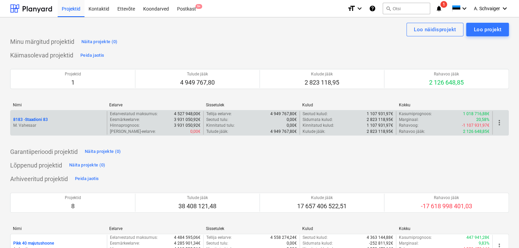  I want to click on p: Garantiiperioodi projektid, so click(44, 152).